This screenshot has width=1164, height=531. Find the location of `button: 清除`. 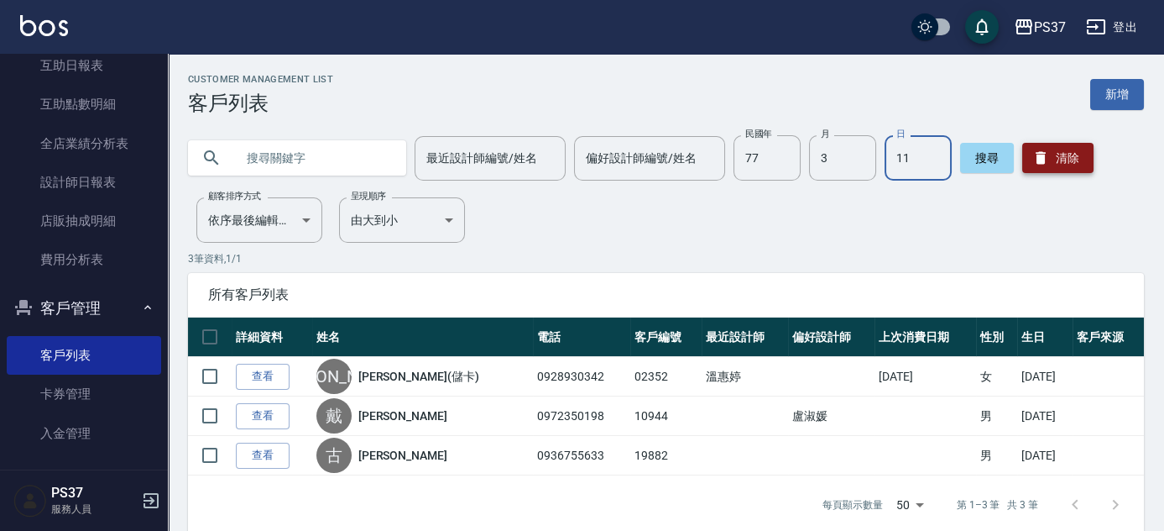

button: 清除 is located at coordinates (1058, 158).